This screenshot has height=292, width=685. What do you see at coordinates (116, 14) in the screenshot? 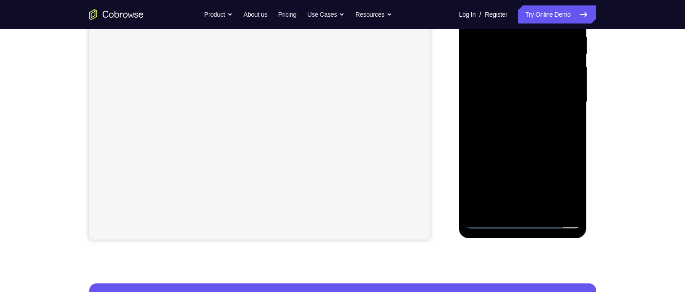
I see `a: Go to the home page` at bounding box center [116, 14].